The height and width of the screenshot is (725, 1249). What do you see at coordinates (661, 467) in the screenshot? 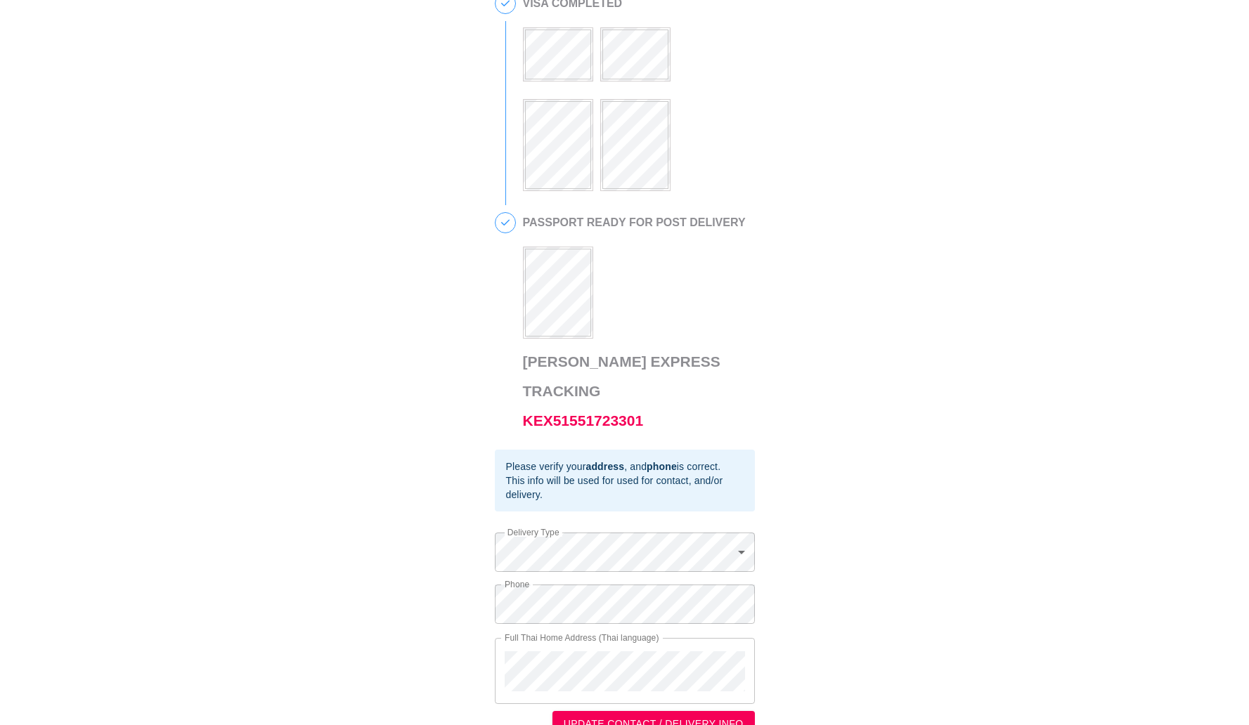
I see `b: phone` at bounding box center [661, 467].